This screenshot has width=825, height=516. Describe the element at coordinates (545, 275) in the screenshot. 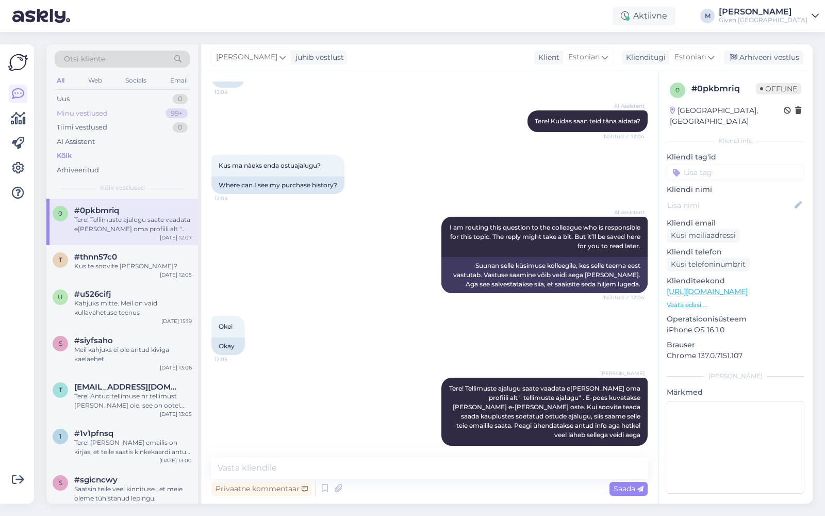

I see `div: Suunan selle küsimuse kolleegile, kes selle teema eest vastutab. Vastuse saamine võib veidi aega ...` at that location.